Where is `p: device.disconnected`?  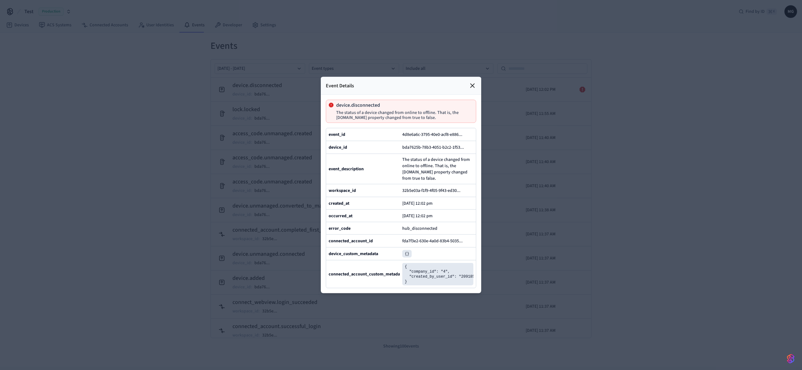
p: device.disconnected is located at coordinates (403, 105).